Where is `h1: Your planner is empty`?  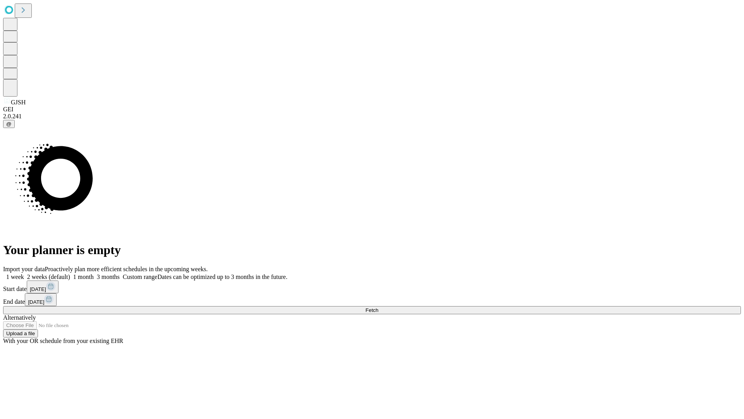 h1: Your planner is empty is located at coordinates (372, 250).